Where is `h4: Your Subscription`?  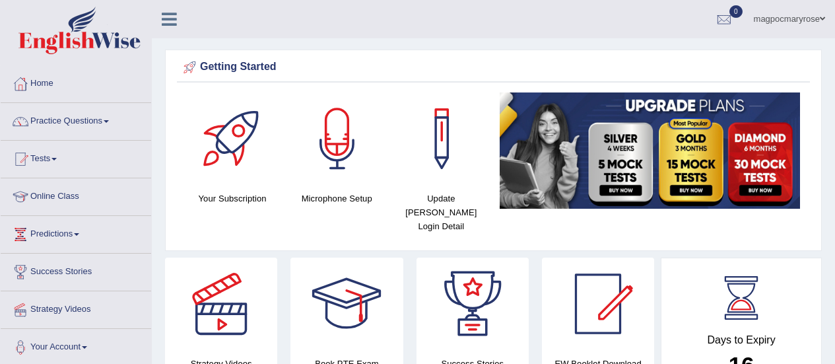 h4: Your Subscription is located at coordinates (232, 198).